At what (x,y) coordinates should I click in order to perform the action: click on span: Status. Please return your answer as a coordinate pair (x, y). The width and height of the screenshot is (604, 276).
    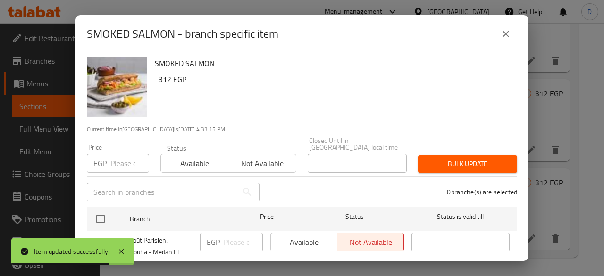
    Looking at the image, I should click on (355, 216).